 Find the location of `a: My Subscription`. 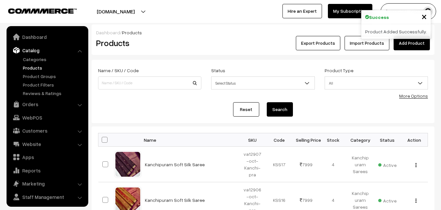

a: My Subscription is located at coordinates (350, 11).